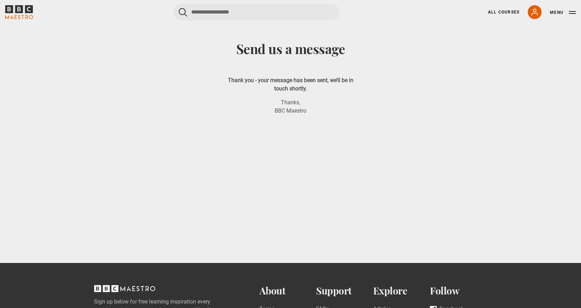 This screenshot has height=308, width=581. Describe the element at coordinates (291, 84) in the screenshot. I see `strong: Thank you - your message has been sent, we’ll be in touch shortly.` at that location.